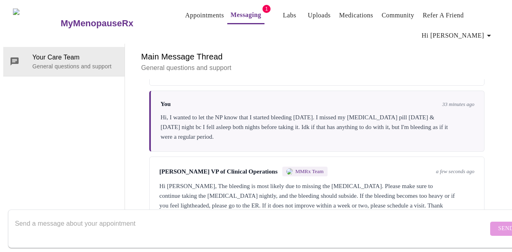 The width and height of the screenshot is (512, 252). Describe the element at coordinates (319, 15) in the screenshot. I see `button: Uploads` at that location.